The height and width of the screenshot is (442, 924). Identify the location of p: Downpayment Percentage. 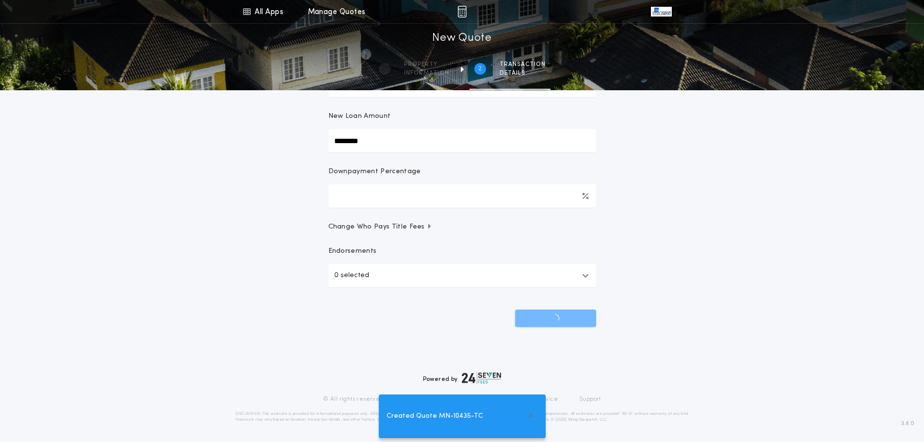
(375, 172).